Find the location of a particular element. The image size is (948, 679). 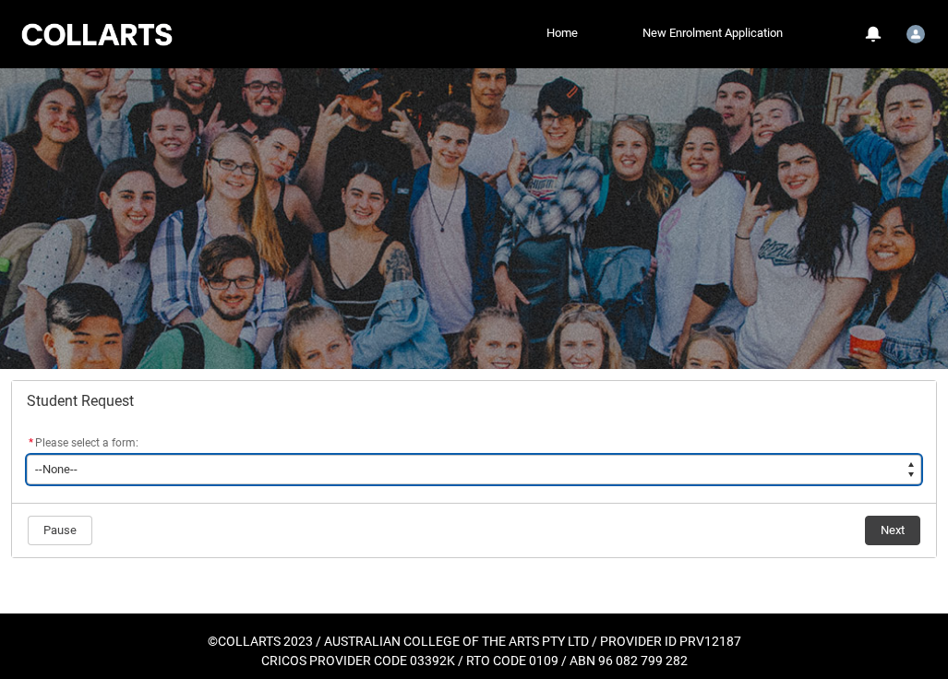

button: Next is located at coordinates (893, 531).